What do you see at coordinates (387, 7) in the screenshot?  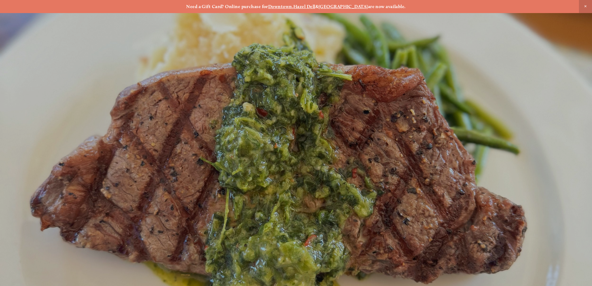 I see `strong: are now available.` at bounding box center [387, 7].